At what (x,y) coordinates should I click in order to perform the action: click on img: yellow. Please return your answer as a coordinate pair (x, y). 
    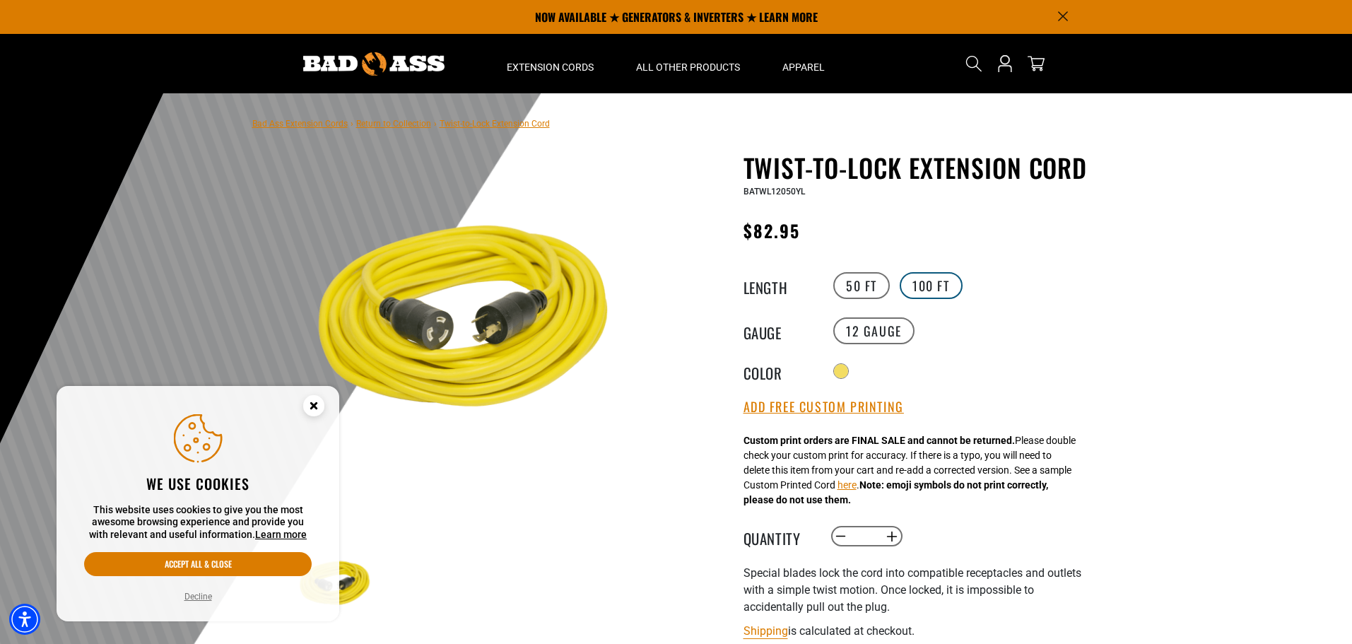
    Looking at the image, I should click on (464, 326).